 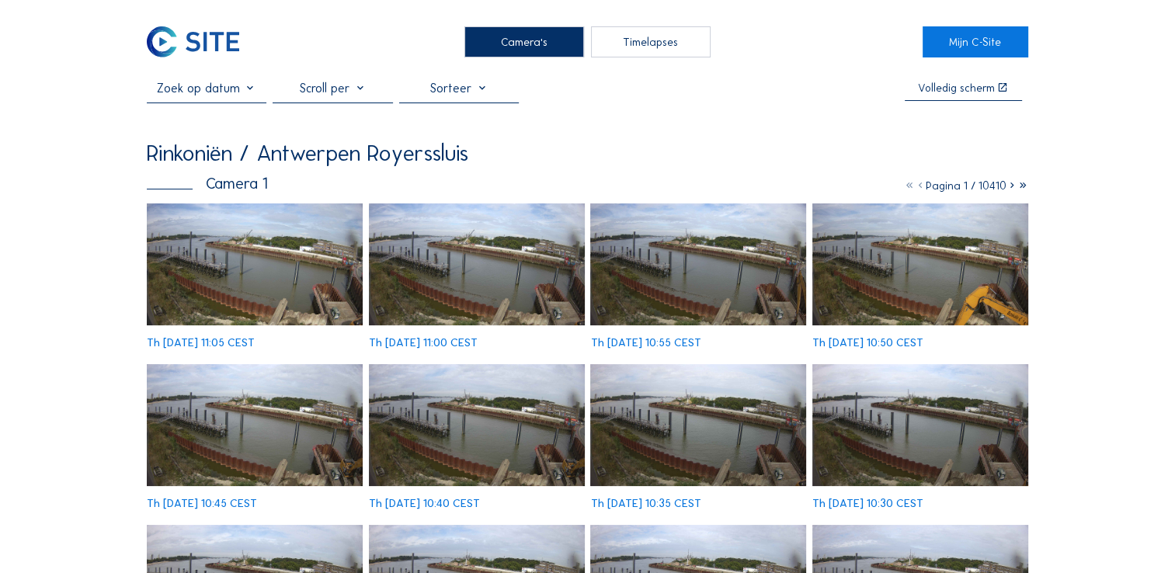 I want to click on img: image_52845148, so click(x=920, y=264).